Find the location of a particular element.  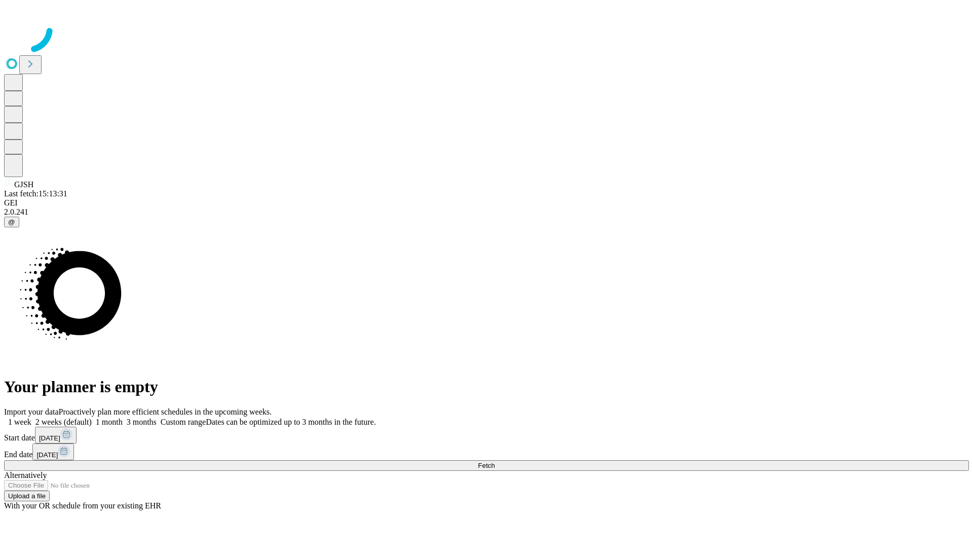

span: Custom range is located at coordinates (183, 421).